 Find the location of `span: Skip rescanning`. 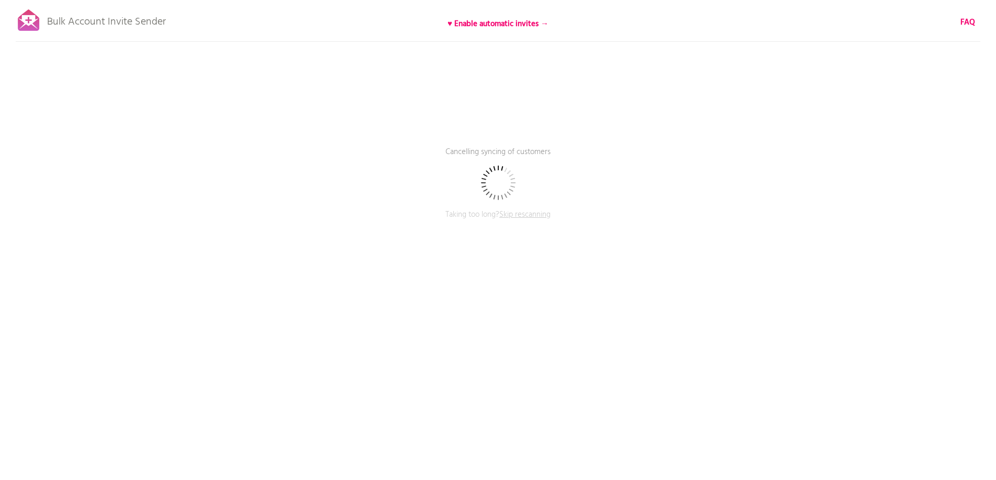

span: Skip rescanning is located at coordinates (525, 215).